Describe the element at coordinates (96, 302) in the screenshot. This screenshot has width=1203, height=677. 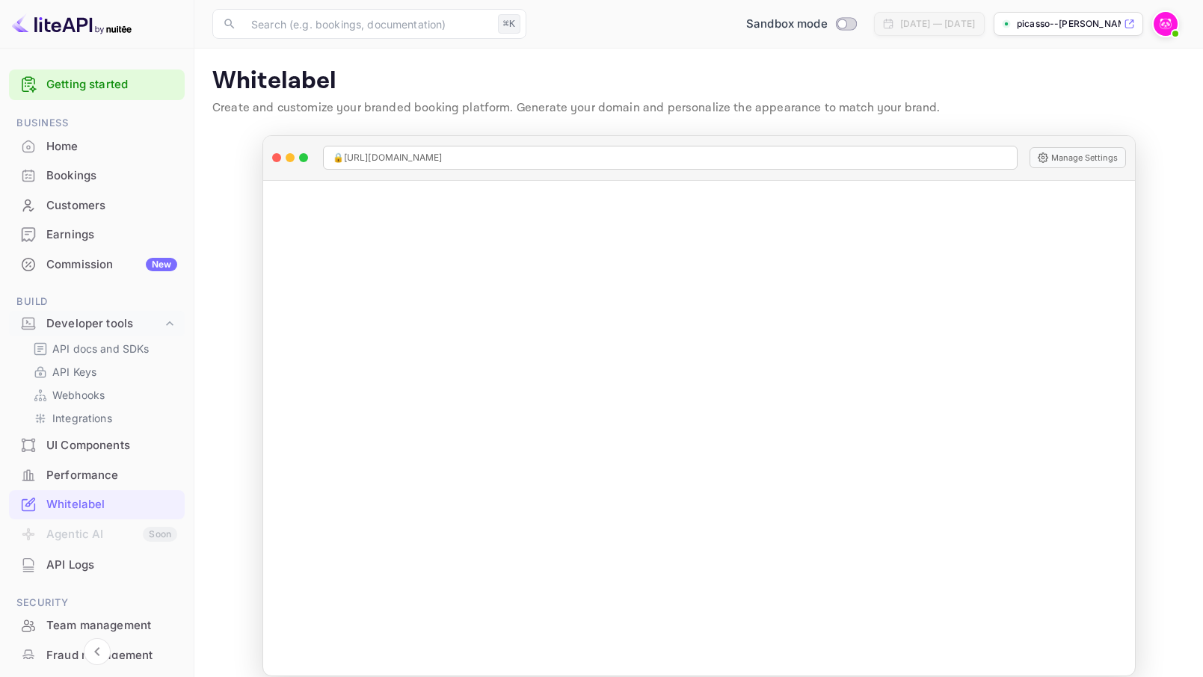
I see `span: Build` at that location.